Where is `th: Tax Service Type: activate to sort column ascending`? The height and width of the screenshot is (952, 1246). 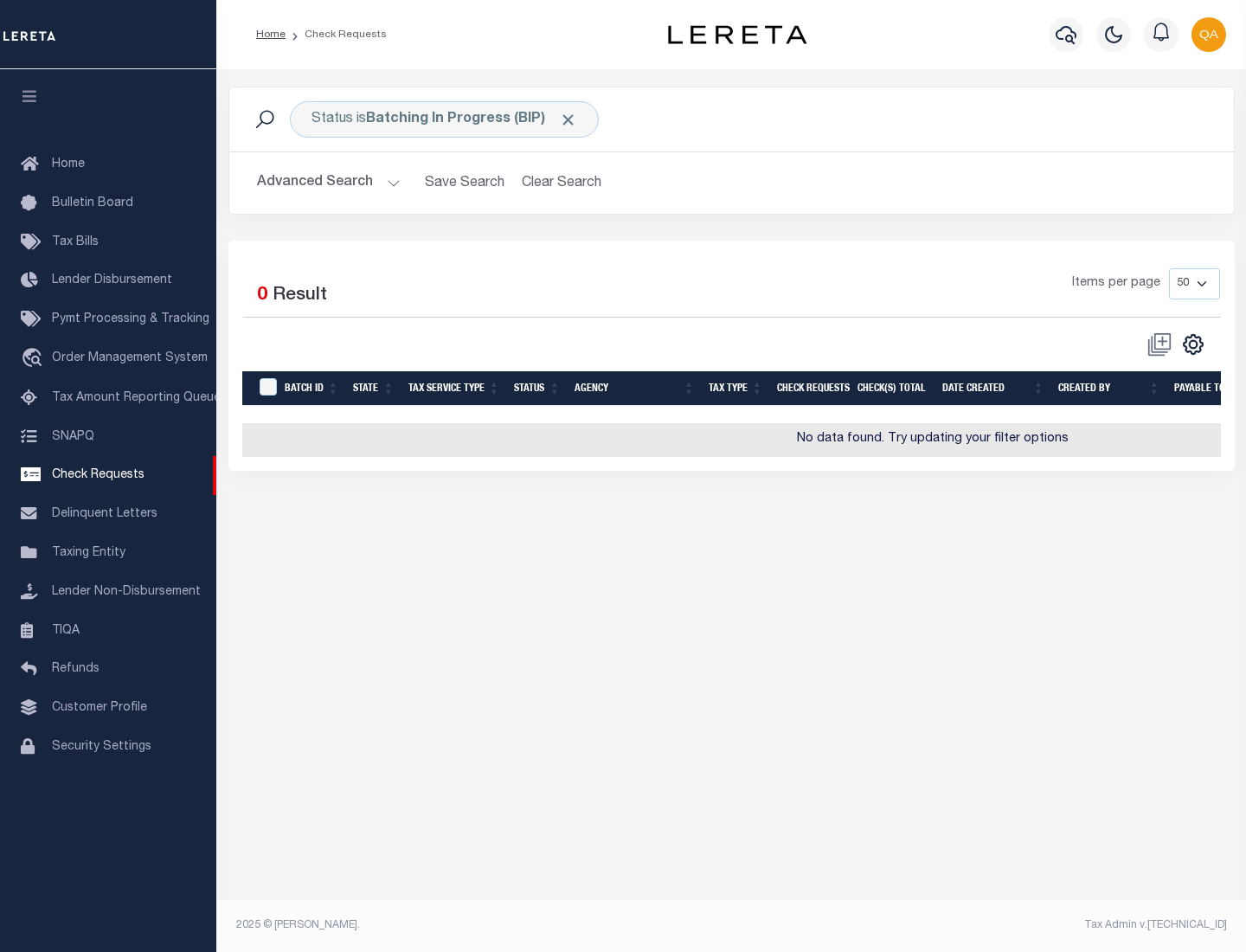
th: Tax Service Type: activate to sort column ascending is located at coordinates (454, 389).